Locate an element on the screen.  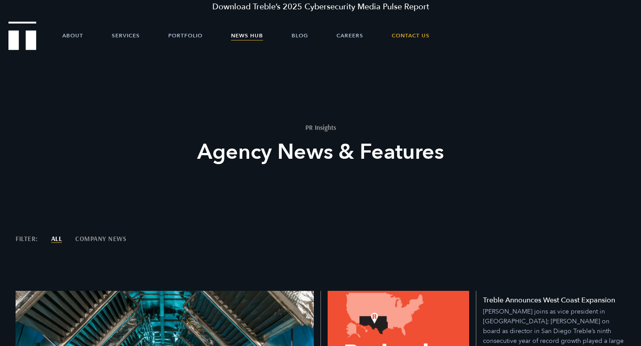
a: Careers is located at coordinates (350, 36).